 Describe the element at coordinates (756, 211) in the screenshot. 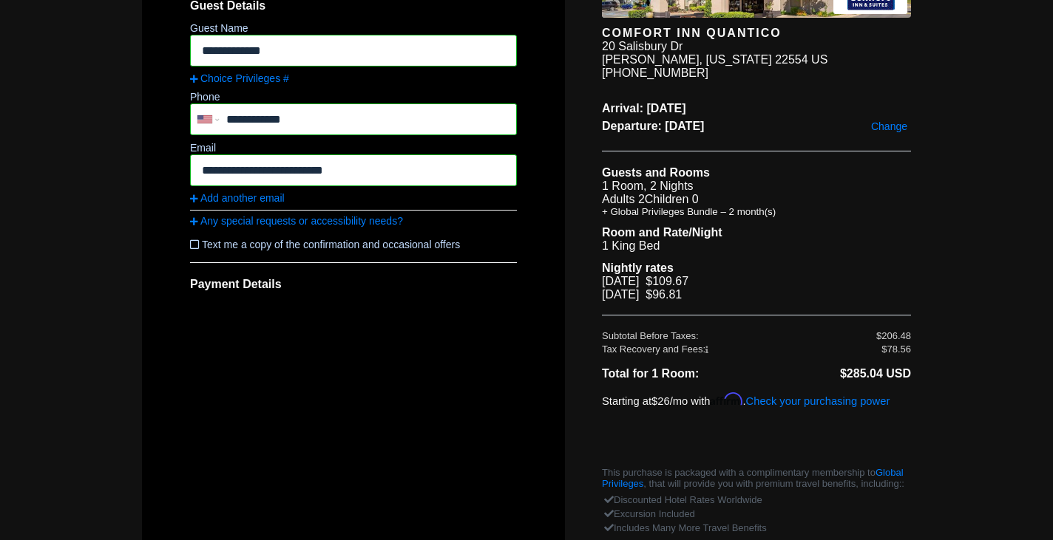

I see `li: + Global Privileges Bundle – 2 month(s)` at that location.